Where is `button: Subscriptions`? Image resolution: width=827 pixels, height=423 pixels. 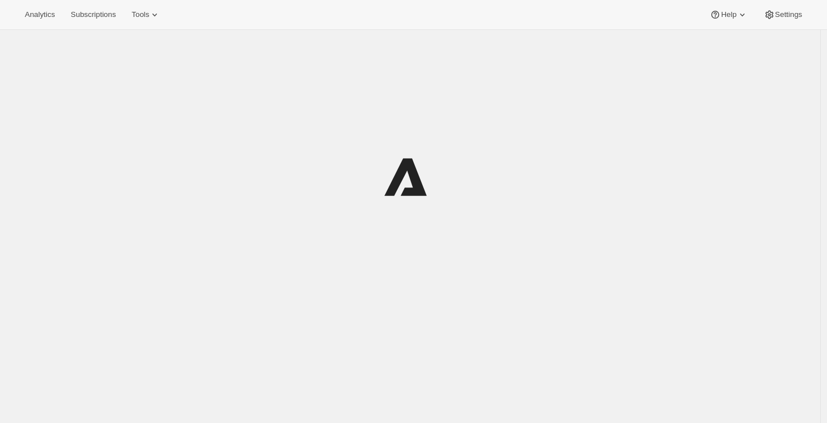 button: Subscriptions is located at coordinates (93, 15).